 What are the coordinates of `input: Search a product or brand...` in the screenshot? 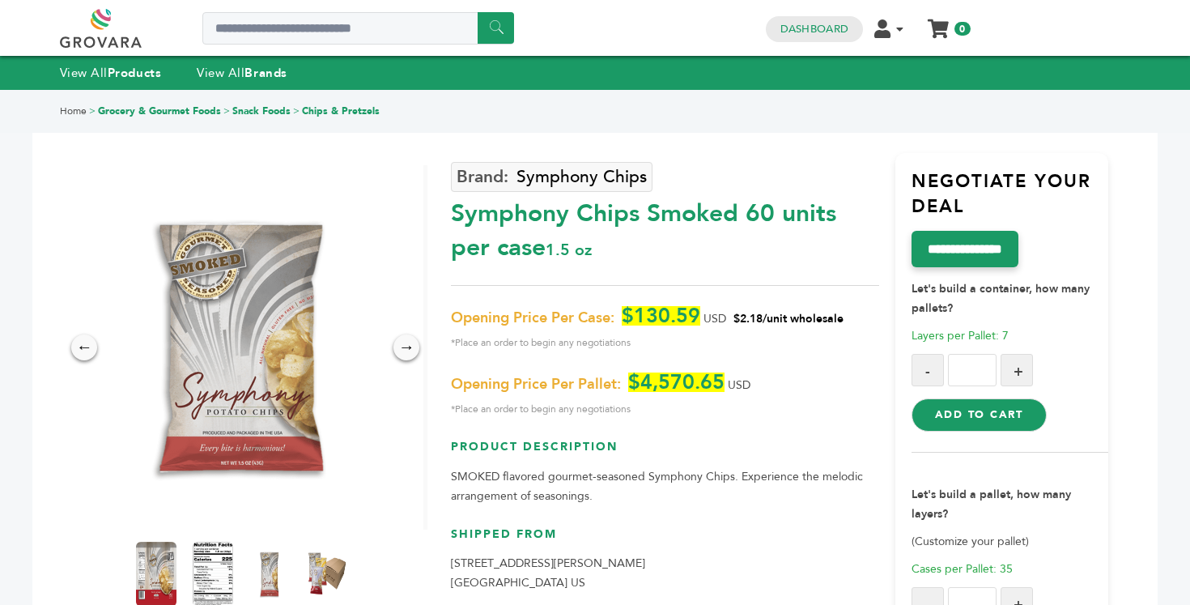 It's located at (358, 28).